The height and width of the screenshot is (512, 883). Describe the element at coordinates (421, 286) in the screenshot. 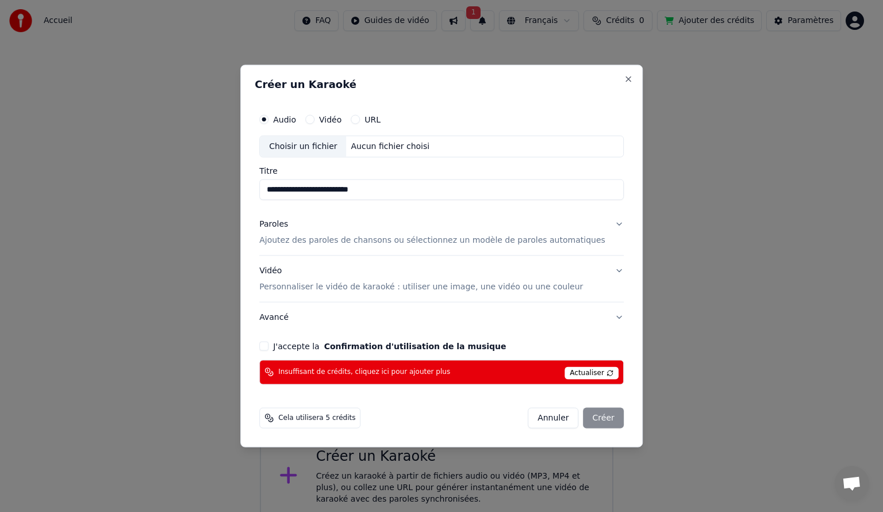

I see `p: Personnaliser le vidéo de karaoké : utiliser une image, une vidéo ou une couleur` at that location.